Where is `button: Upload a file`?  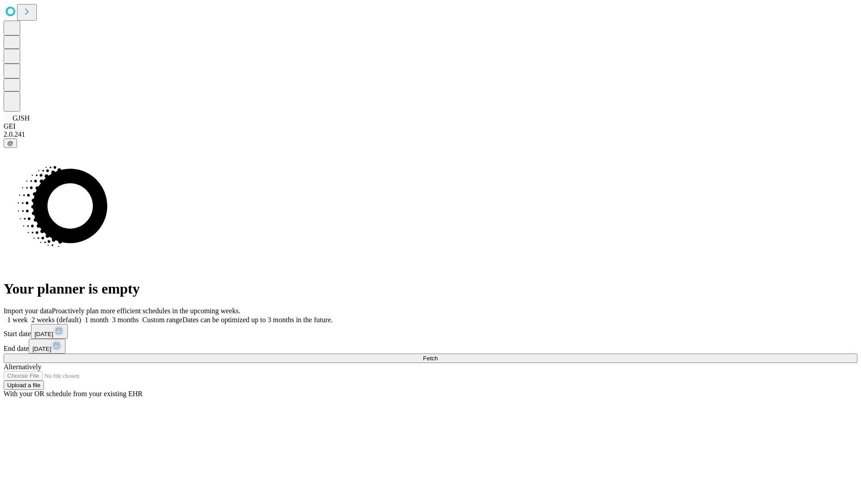 button: Upload a file is located at coordinates (24, 385).